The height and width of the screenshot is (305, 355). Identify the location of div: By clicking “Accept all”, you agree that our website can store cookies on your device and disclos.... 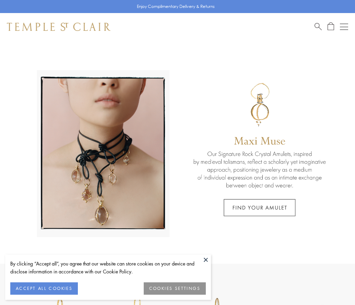
(108, 267).